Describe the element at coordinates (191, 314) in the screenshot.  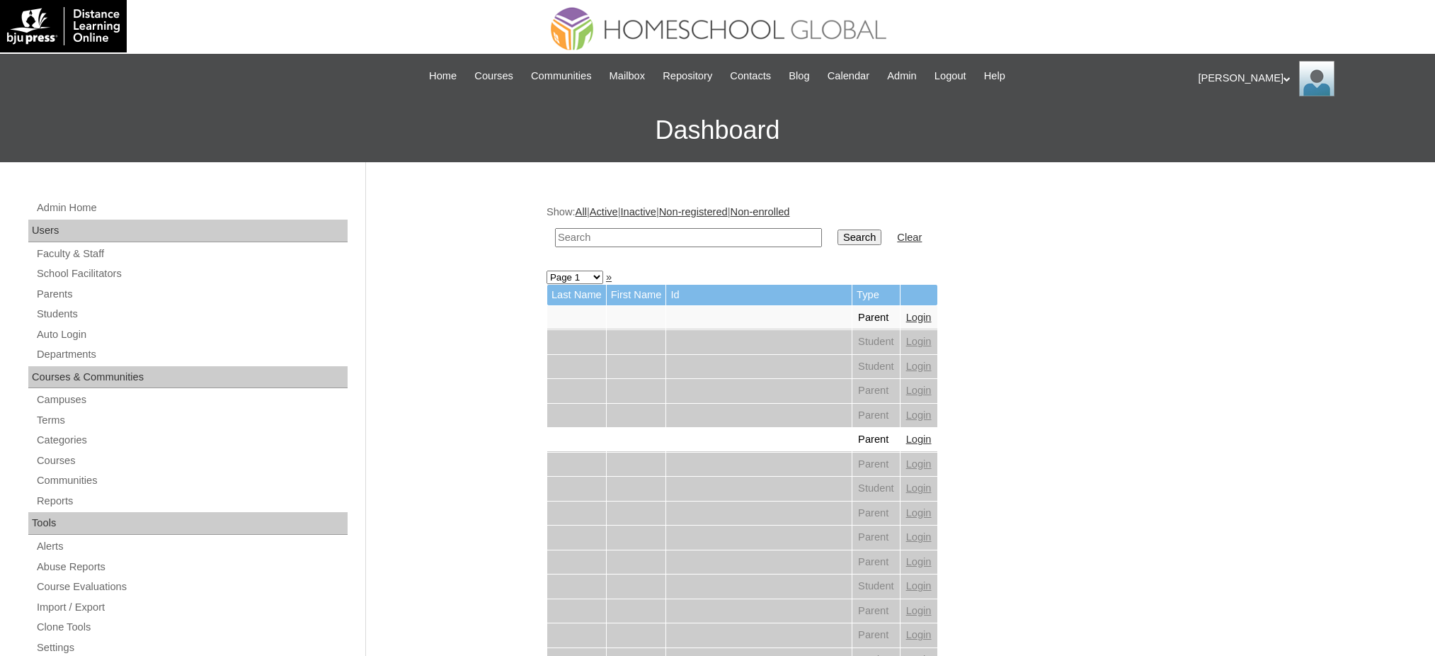
I see `a: Students` at that location.